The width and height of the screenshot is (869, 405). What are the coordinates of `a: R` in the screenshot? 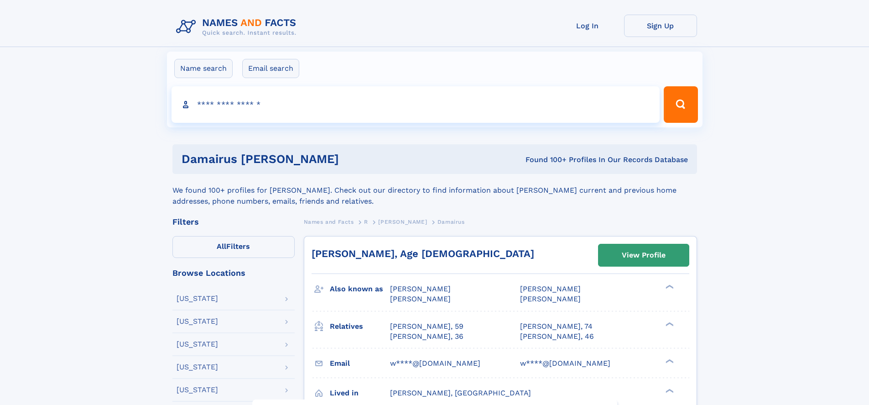 It's located at (366, 221).